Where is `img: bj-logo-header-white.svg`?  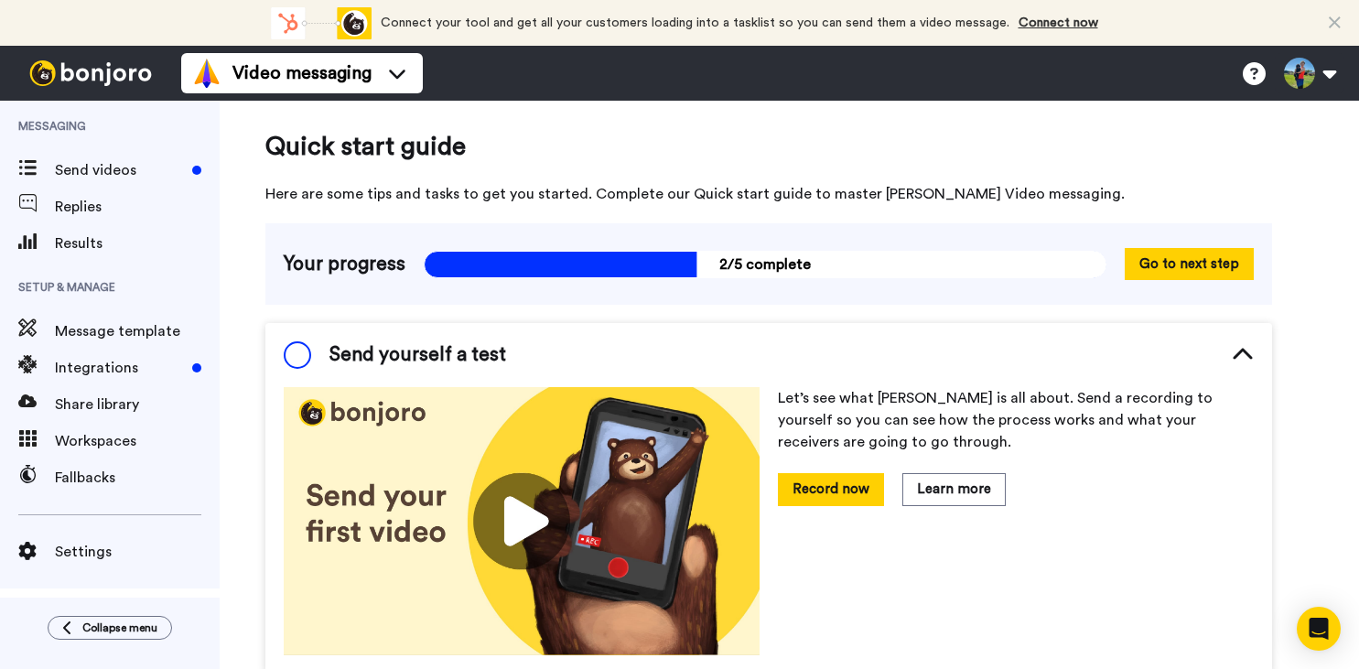
img: bj-logo-header-white.svg is located at coordinates (91, 73).